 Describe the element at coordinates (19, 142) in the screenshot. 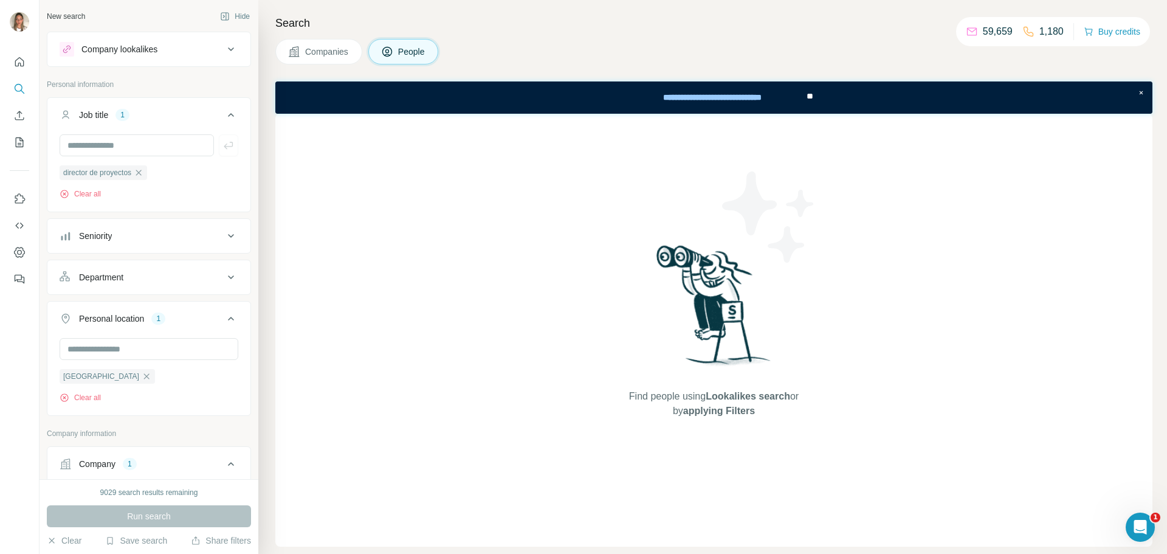

I see `button: My lists` at that location.